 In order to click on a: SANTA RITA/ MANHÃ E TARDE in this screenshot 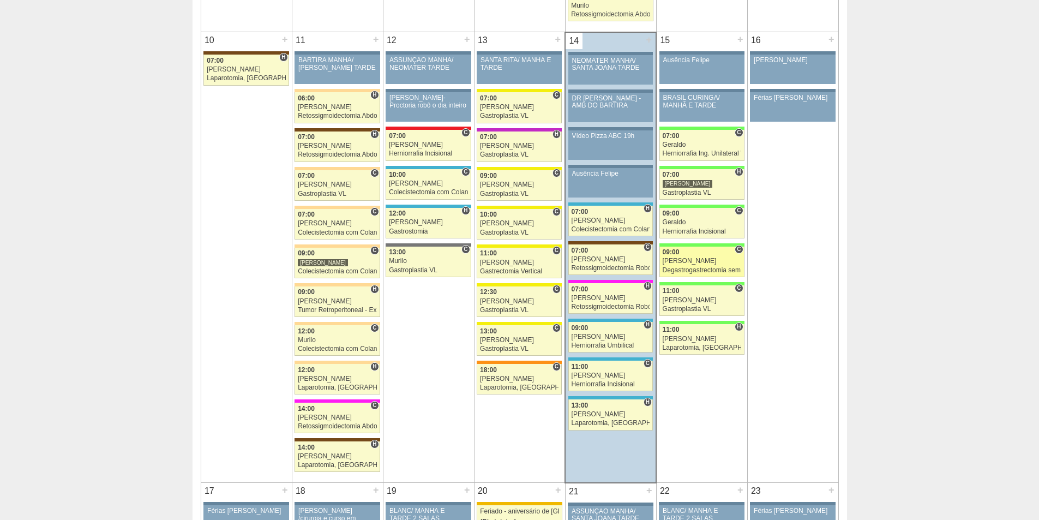, I will do `click(519, 69)`.